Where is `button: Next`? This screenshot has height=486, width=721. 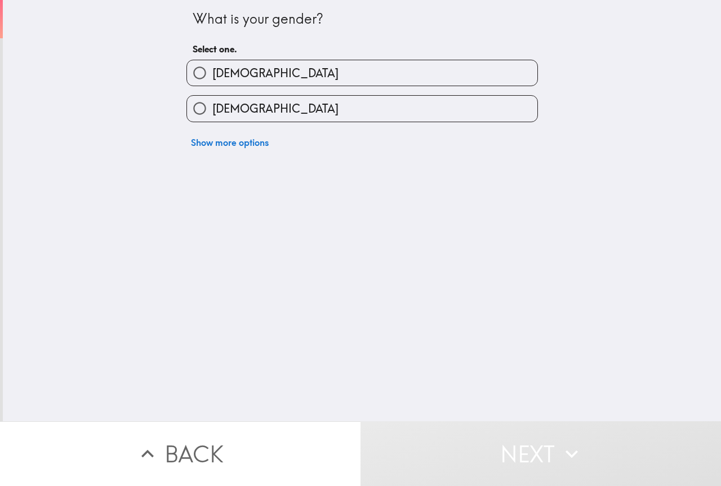
button: Next is located at coordinates (541, 453).